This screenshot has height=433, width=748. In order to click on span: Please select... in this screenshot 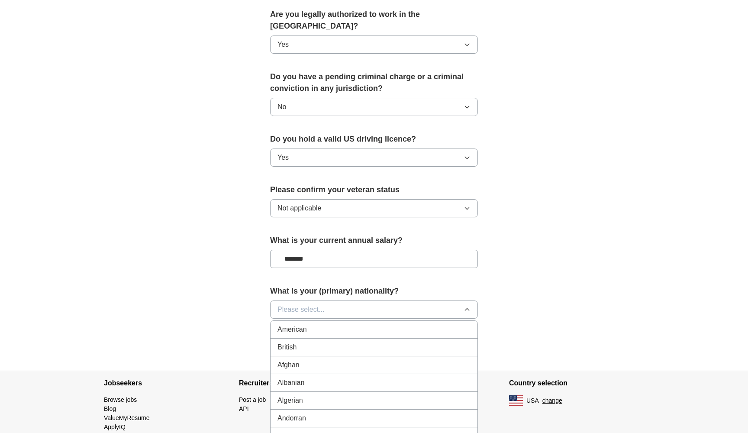, I will do `click(301, 310)`.